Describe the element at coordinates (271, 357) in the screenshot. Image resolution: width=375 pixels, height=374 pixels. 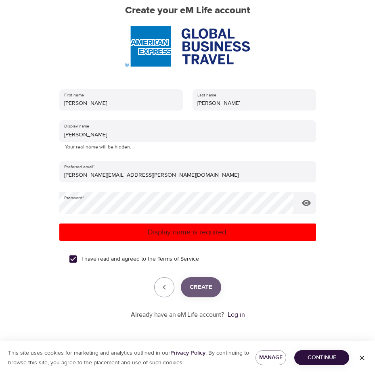
I see `button: Manage` at that location.